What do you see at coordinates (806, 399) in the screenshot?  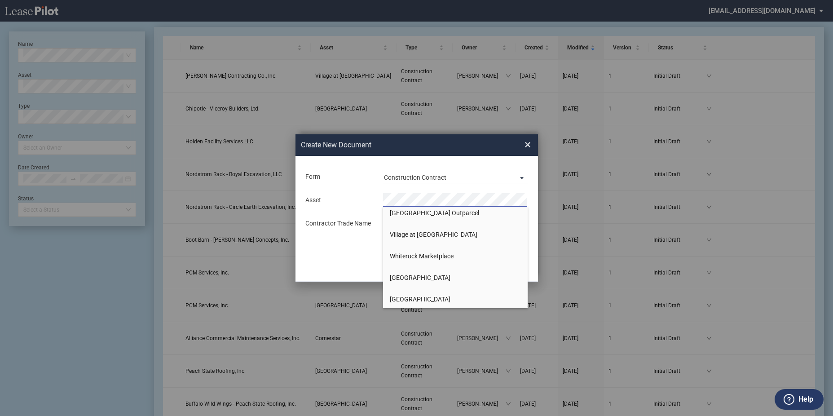 I see `label: Help` at bounding box center [806, 399].